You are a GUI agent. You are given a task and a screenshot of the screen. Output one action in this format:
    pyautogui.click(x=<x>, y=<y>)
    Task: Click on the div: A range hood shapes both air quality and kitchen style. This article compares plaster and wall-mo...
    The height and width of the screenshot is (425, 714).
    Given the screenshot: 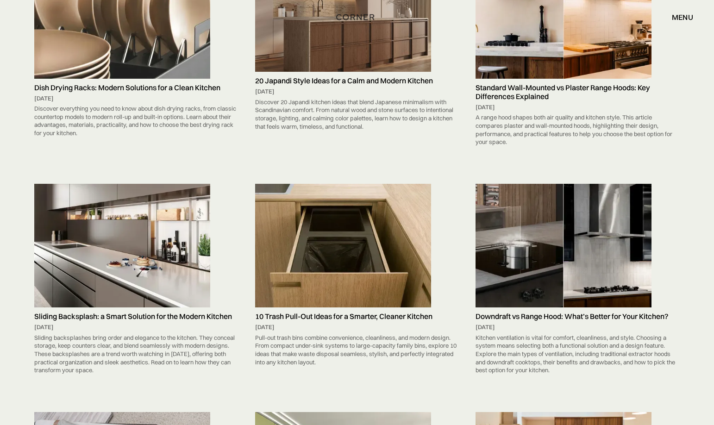 What is the action you would take?
    pyautogui.click(x=577, y=130)
    